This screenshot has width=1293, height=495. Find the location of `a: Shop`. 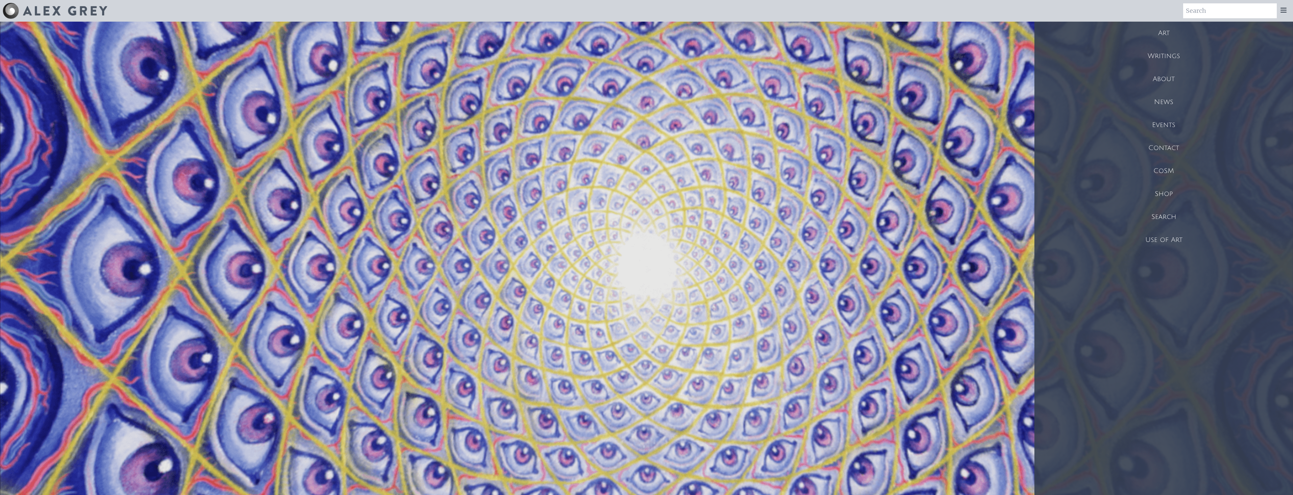

a: Shop is located at coordinates (1163, 194).